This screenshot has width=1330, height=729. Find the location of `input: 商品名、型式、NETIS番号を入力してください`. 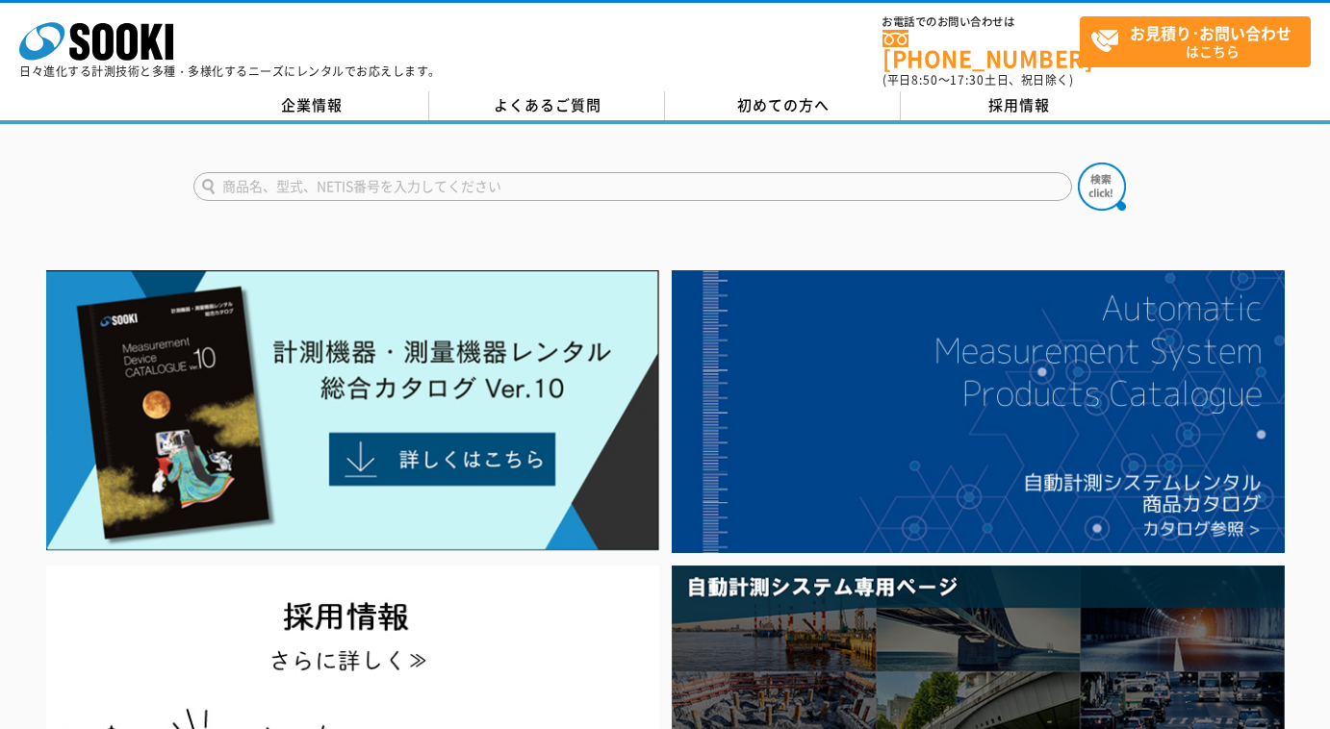

input: 商品名、型式、NETIS番号を入力してください is located at coordinates (632, 187).